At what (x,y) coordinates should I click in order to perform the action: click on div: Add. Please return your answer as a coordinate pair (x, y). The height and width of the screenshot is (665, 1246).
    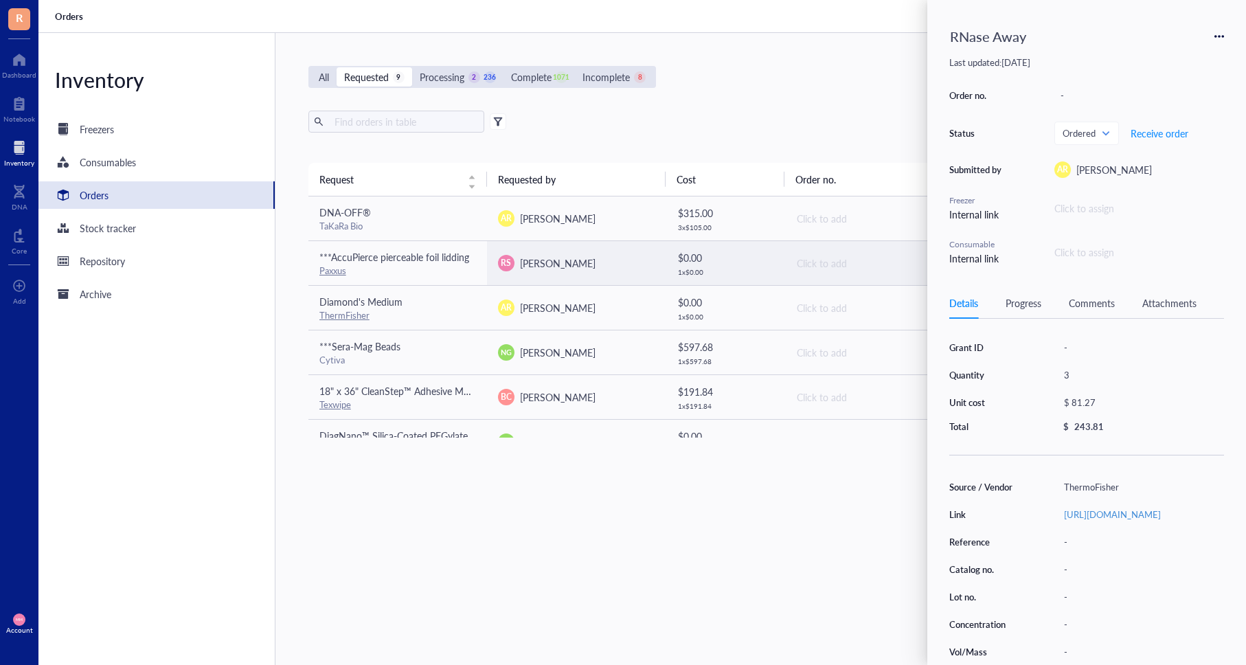
    Looking at the image, I should click on (19, 301).